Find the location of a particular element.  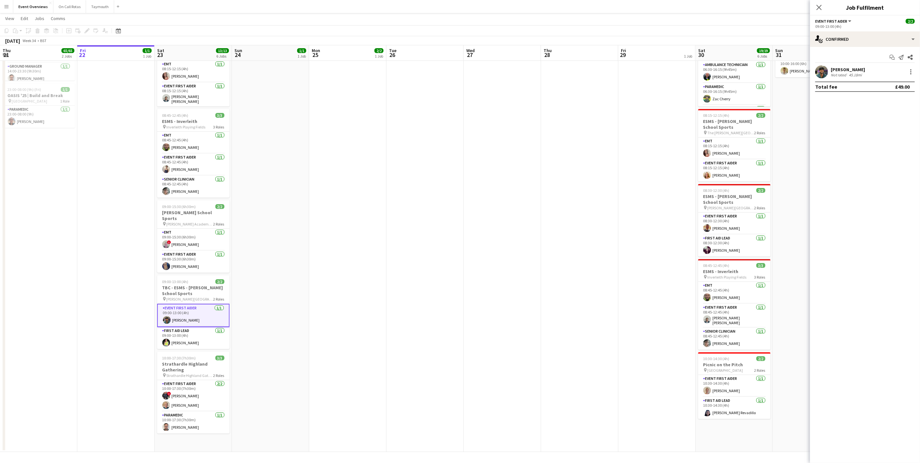

span: 1 Role is located at coordinates (65, 101).